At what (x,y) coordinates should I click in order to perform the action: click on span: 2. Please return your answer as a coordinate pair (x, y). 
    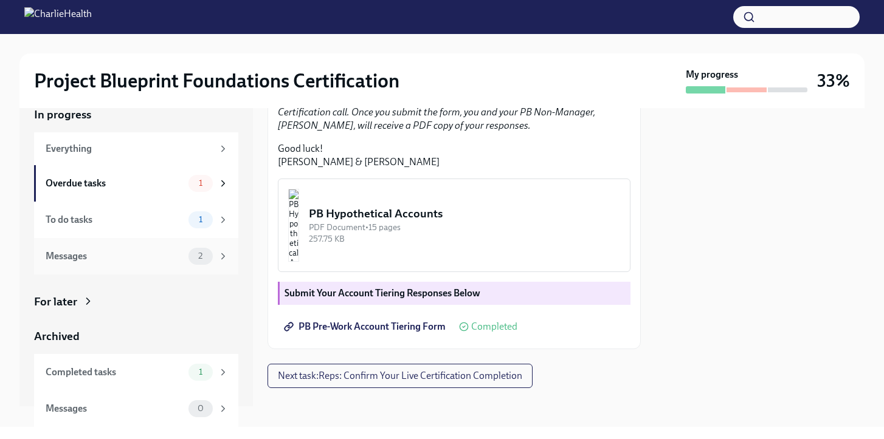
    Looking at the image, I should click on (200, 256).